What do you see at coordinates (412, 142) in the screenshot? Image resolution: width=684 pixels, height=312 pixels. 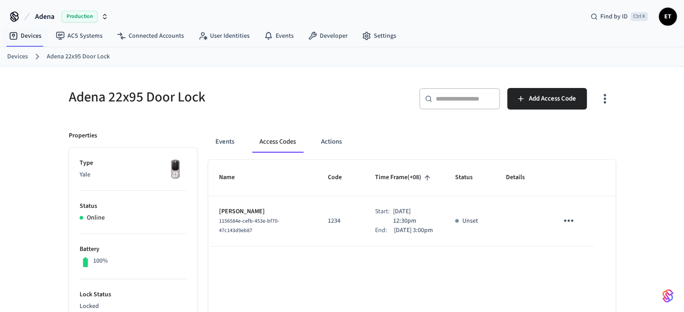 I see `div: ant example` at bounding box center [412, 142].